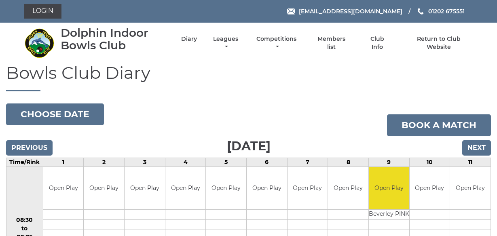 Image resolution: width=497 pixels, height=236 pixels. What do you see at coordinates (29, 148) in the screenshot?
I see `input: Previous` at bounding box center [29, 148].